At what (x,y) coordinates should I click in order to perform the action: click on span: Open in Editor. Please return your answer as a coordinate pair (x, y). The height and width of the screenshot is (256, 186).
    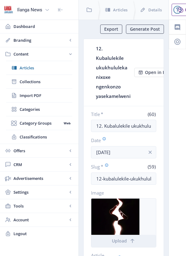
    Looking at the image, I should click on (160, 72).